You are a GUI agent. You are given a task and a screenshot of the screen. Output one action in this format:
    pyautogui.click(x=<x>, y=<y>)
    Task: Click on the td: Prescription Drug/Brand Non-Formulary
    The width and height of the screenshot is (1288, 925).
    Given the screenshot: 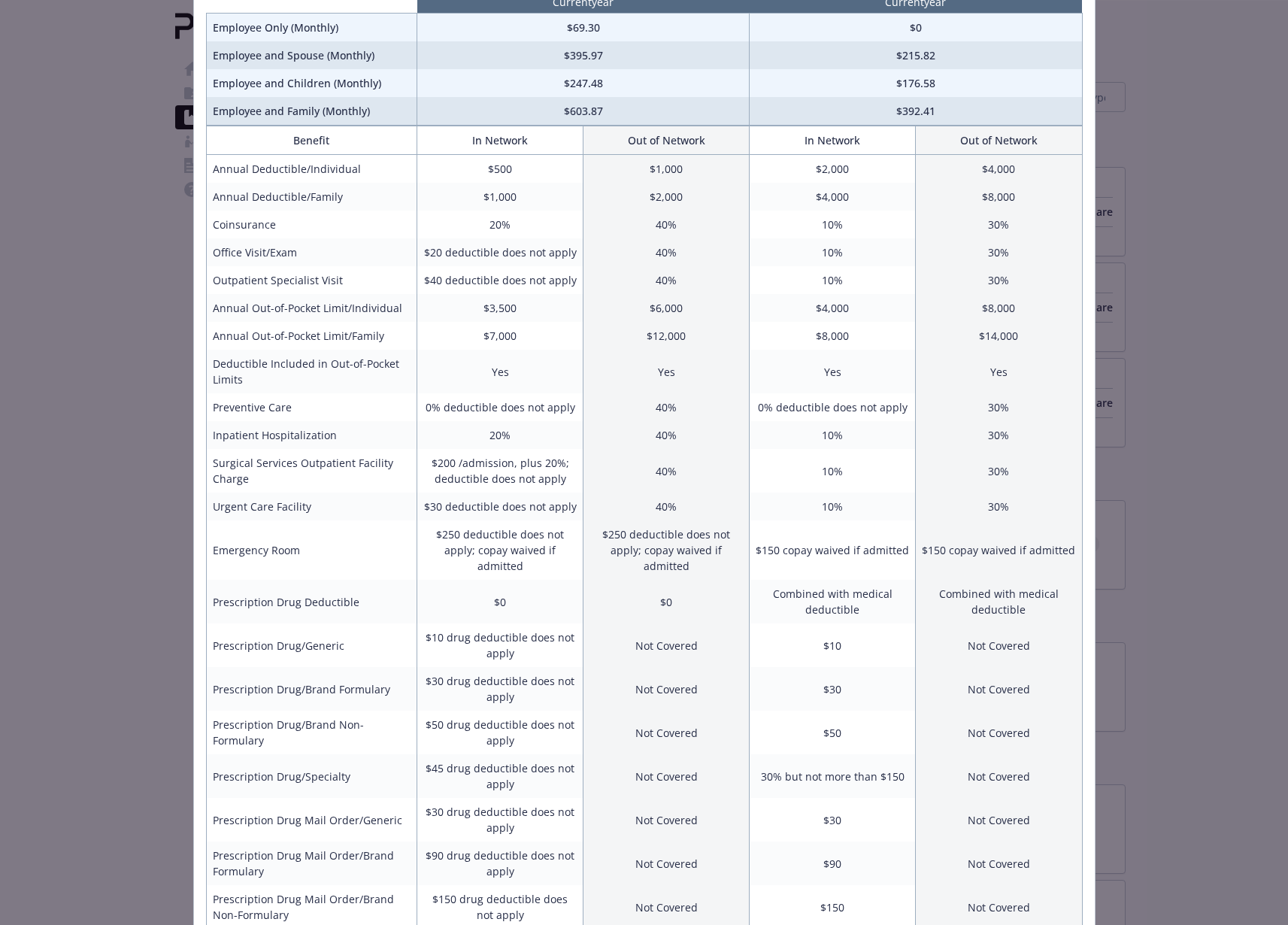 What is the action you would take?
    pyautogui.click(x=311, y=732)
    